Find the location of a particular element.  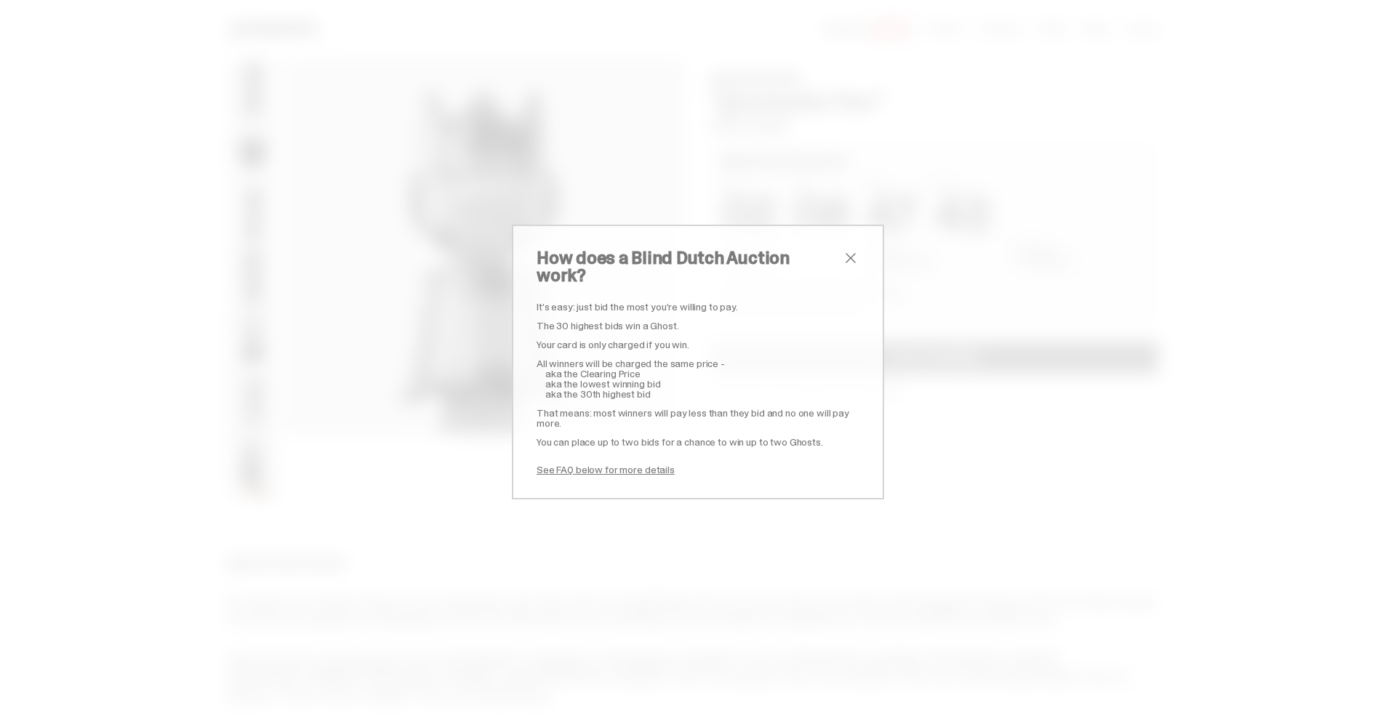

p: That means: most winners will pay less than they bid and no one will pay more. is located at coordinates (698, 418).